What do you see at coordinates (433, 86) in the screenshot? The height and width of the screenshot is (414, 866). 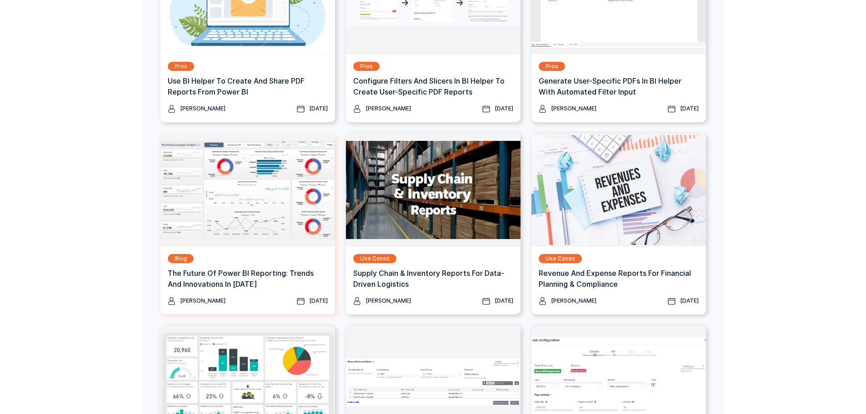 I see `h3: Configure Filters And Slicers In BI Helper To Create User-Specific PDF Reports` at bounding box center [433, 86].